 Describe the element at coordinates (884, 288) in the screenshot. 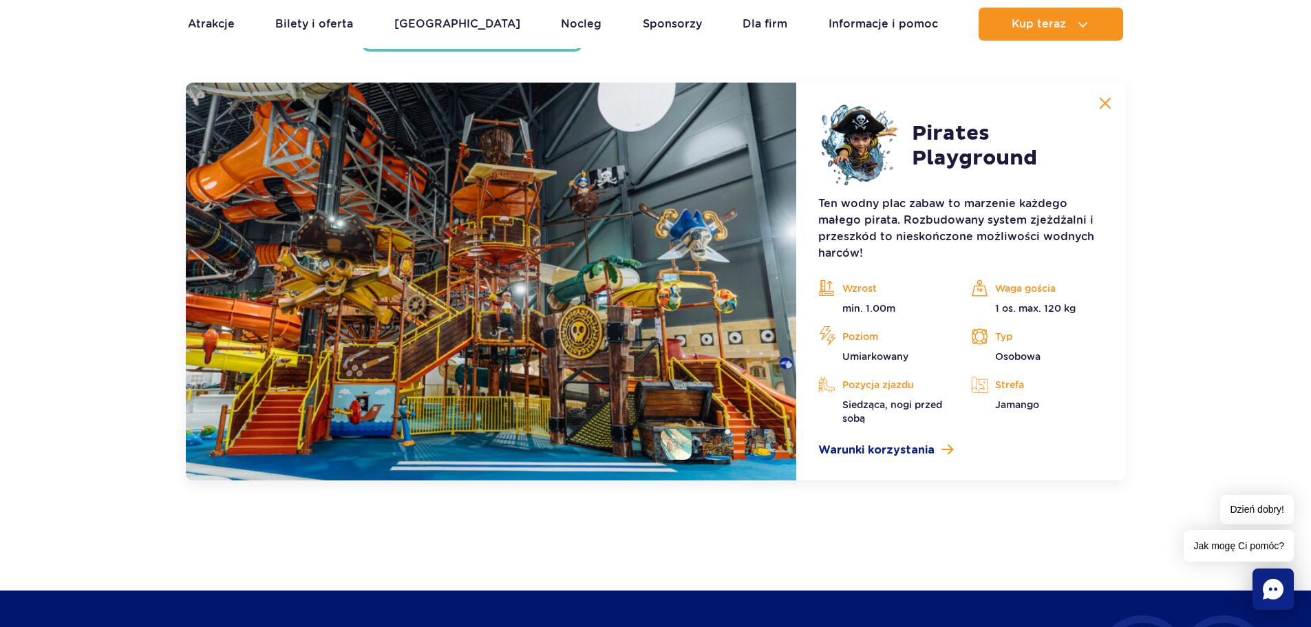

I see `p: Wzrost` at that location.